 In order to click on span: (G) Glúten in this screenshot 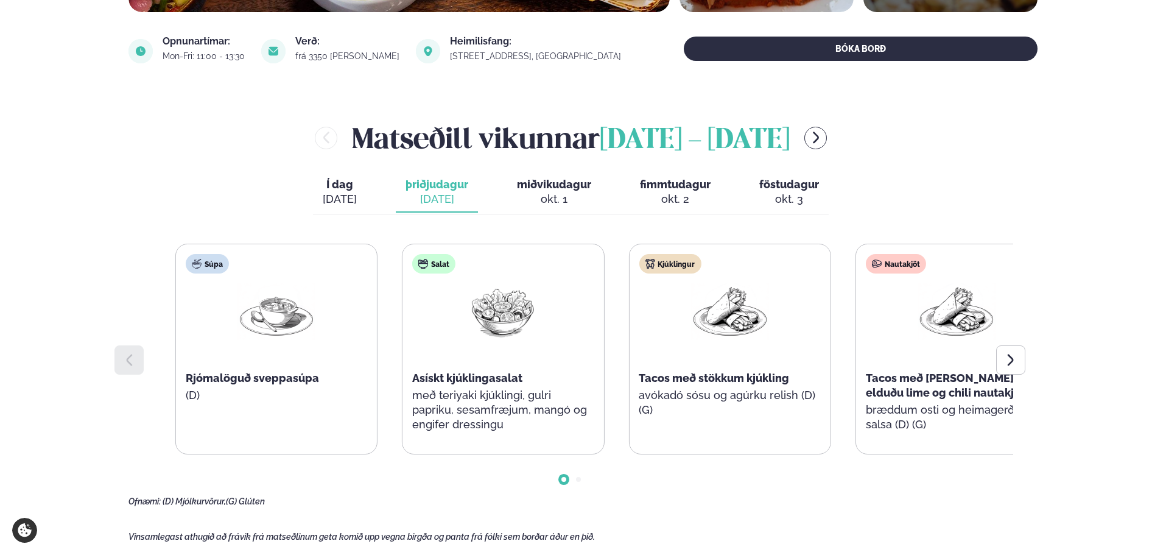, I will do `click(245, 501)`.